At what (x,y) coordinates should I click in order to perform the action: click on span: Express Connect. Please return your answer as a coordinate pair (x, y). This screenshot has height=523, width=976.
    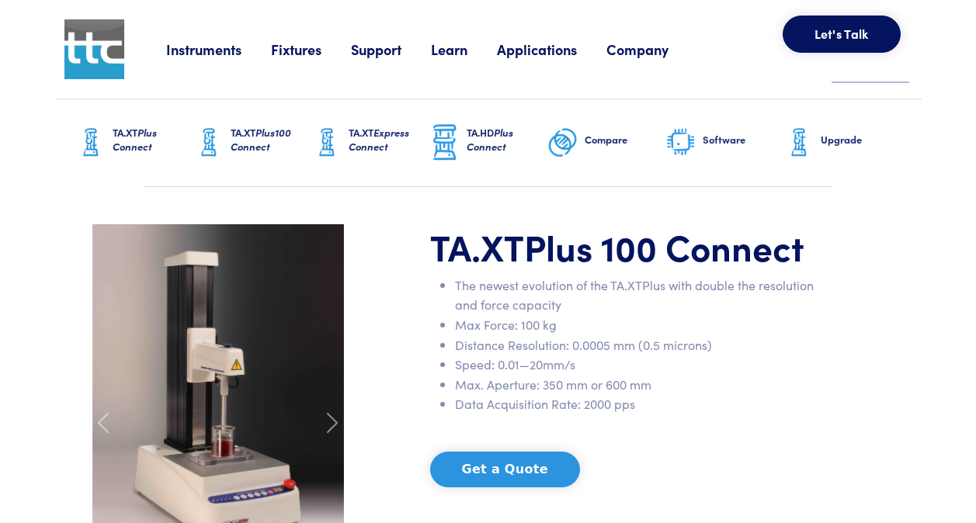
    Looking at the image, I should click on (379, 139).